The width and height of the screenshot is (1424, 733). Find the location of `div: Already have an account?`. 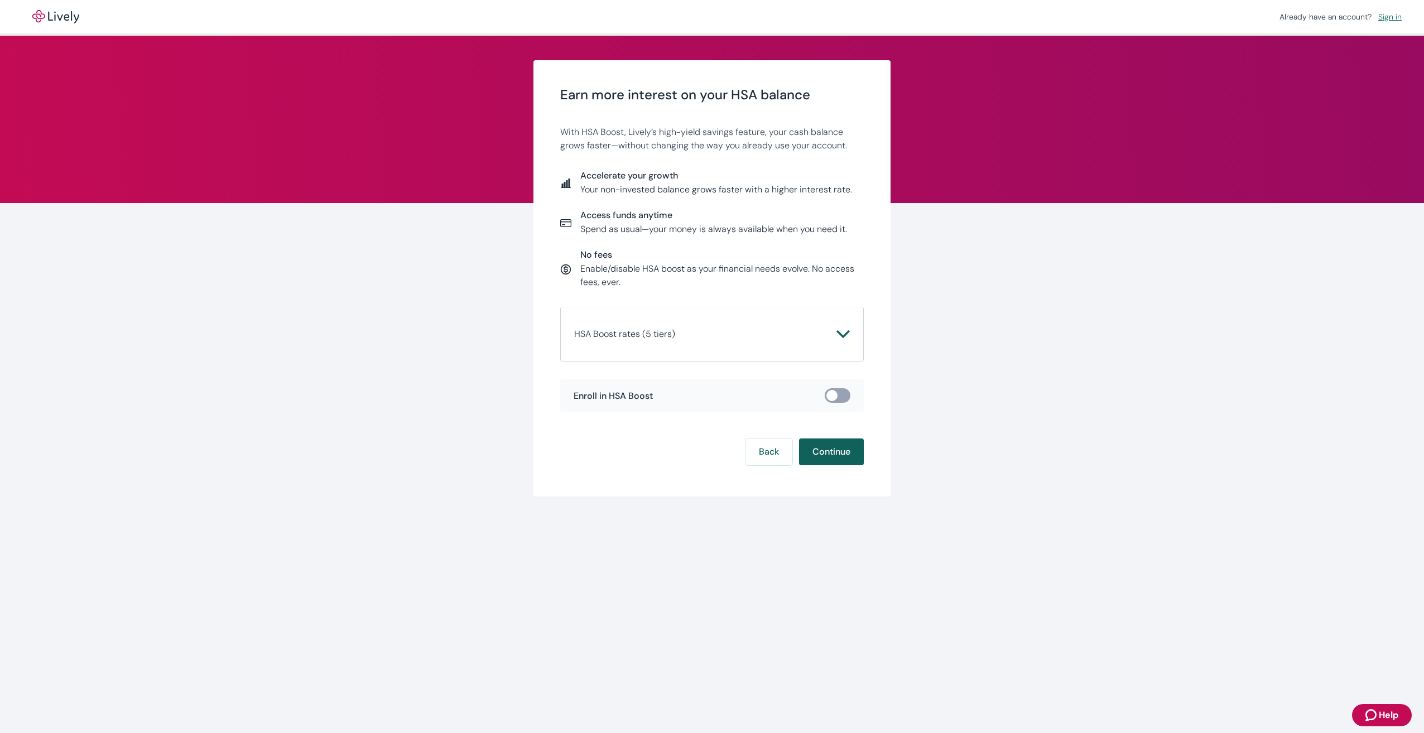

div: Already have an account? is located at coordinates (1342, 17).